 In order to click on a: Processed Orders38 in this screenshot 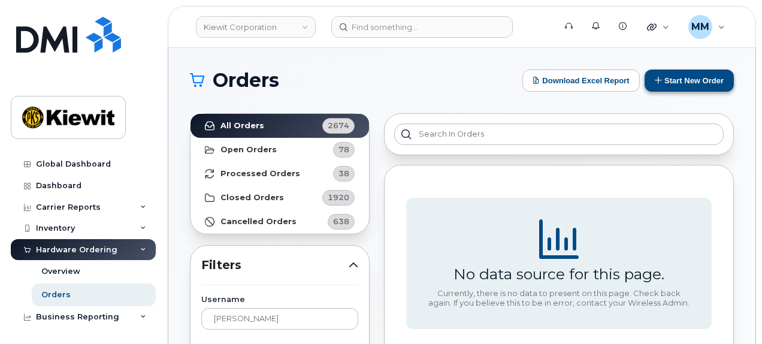, I will do `click(280, 174)`.